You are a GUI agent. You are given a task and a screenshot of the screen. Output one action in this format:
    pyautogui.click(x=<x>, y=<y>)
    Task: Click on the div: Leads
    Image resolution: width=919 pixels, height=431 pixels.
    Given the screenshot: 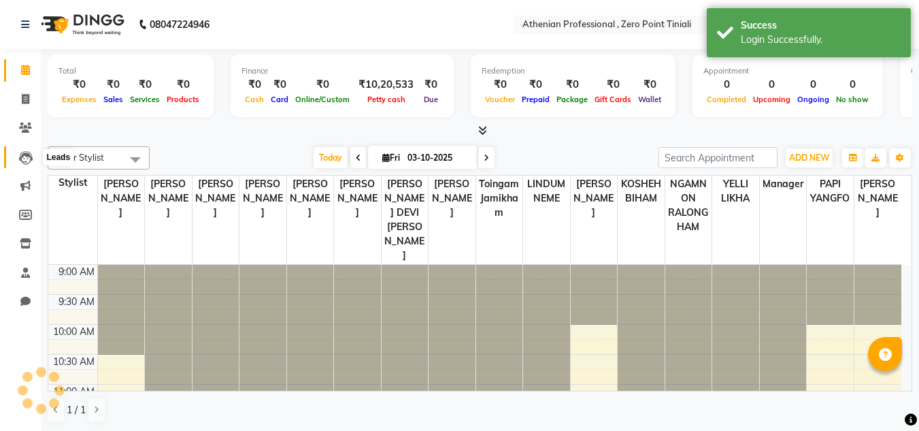 What is the action you would take?
    pyautogui.click(x=58, y=157)
    